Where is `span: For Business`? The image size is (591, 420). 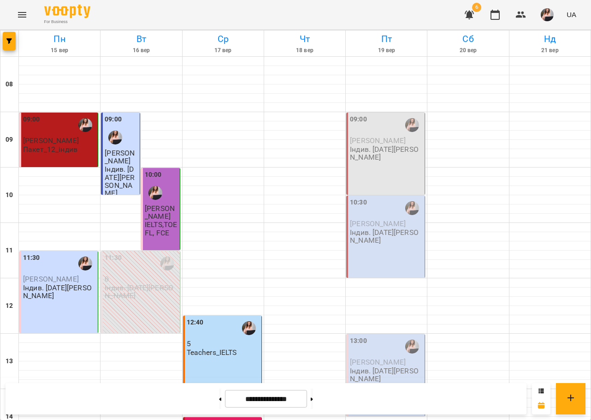
span: For Business is located at coordinates (67, 22).